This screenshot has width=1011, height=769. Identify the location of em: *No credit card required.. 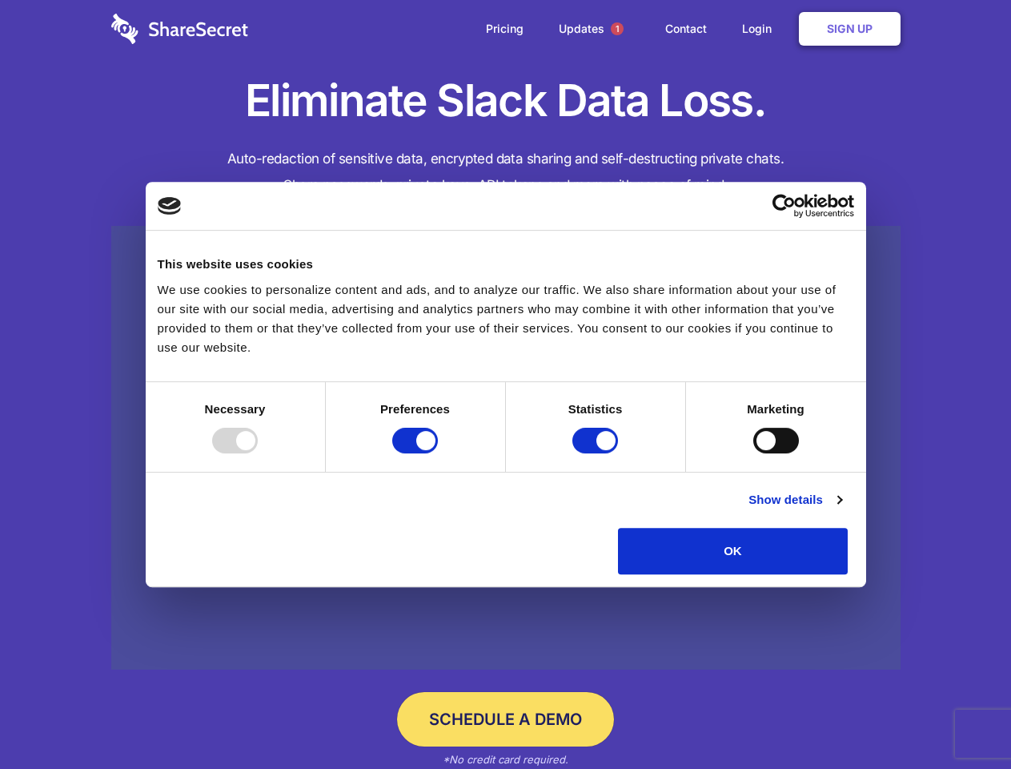
(505, 759).